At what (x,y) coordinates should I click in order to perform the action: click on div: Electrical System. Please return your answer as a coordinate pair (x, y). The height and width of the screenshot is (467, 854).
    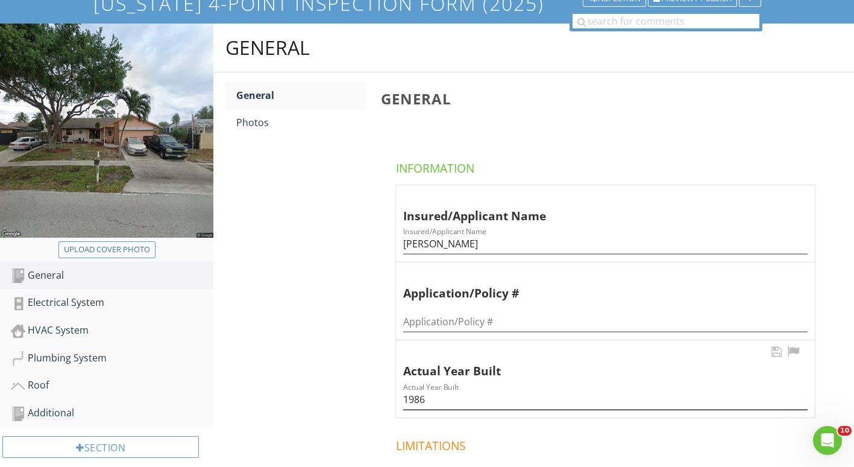
    Looking at the image, I should click on (112, 303).